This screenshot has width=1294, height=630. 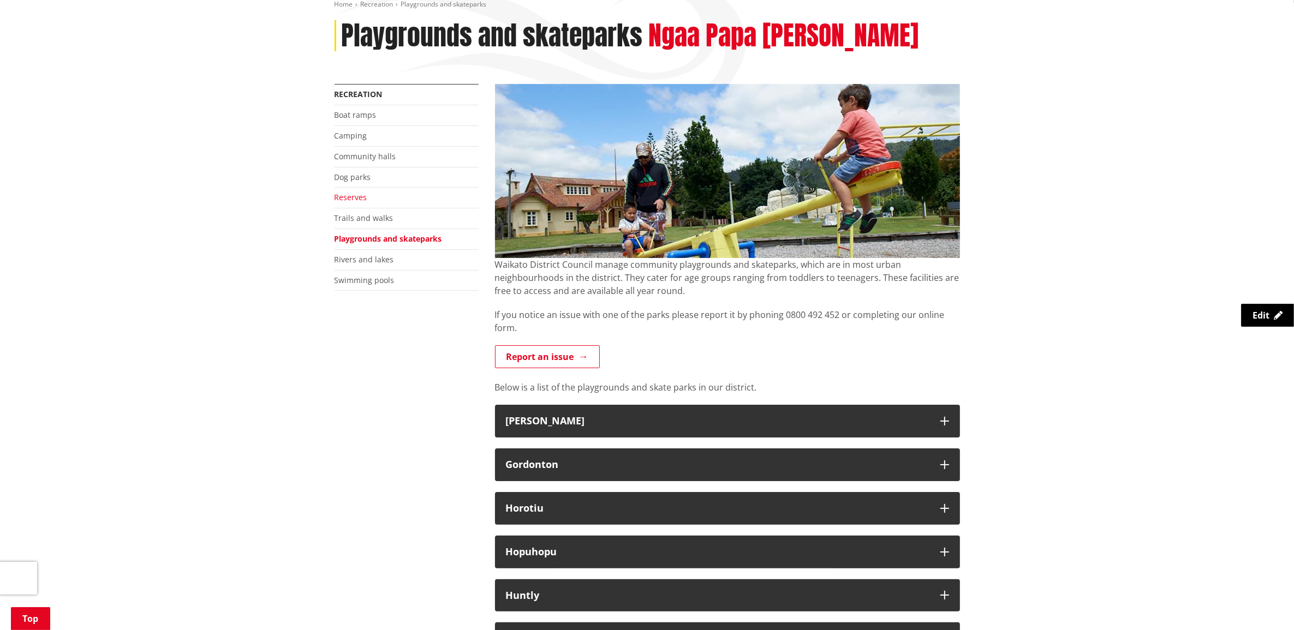 I want to click on p: Waikato District Council manage community playgrounds and skateparks, which are in most urban nei..., so click(x=727, y=278).